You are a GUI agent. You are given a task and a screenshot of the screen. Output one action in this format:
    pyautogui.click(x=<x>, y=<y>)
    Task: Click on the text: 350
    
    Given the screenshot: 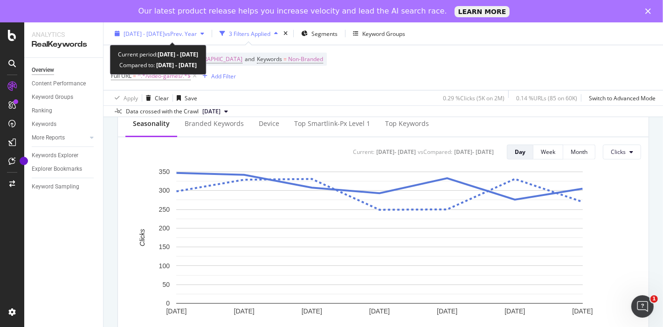 What is the action you would take?
    pyautogui.click(x=164, y=171)
    